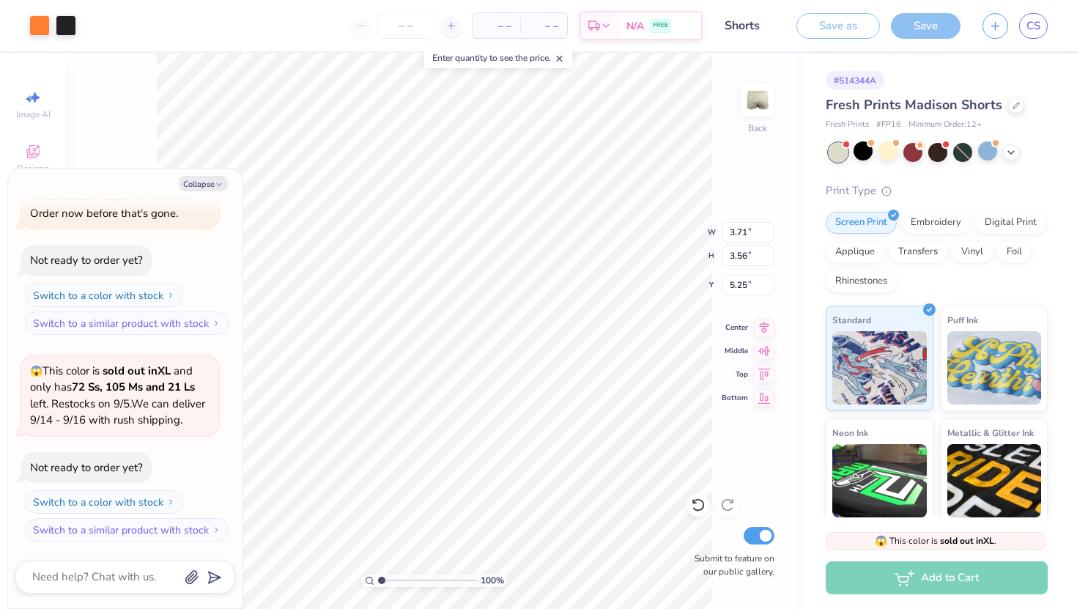  Describe the element at coordinates (749, 26) in the screenshot. I see `input: Untitled Design` at that location.